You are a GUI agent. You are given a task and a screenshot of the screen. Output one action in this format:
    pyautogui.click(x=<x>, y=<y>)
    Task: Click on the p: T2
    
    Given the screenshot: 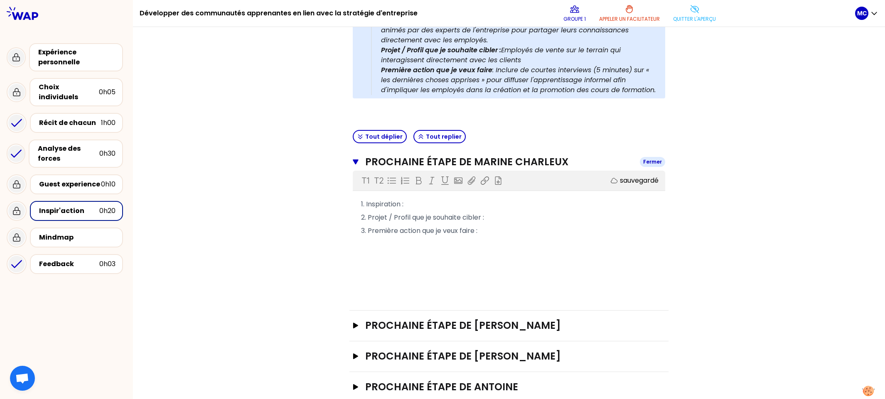 What is the action you would take?
    pyautogui.click(x=378, y=181)
    